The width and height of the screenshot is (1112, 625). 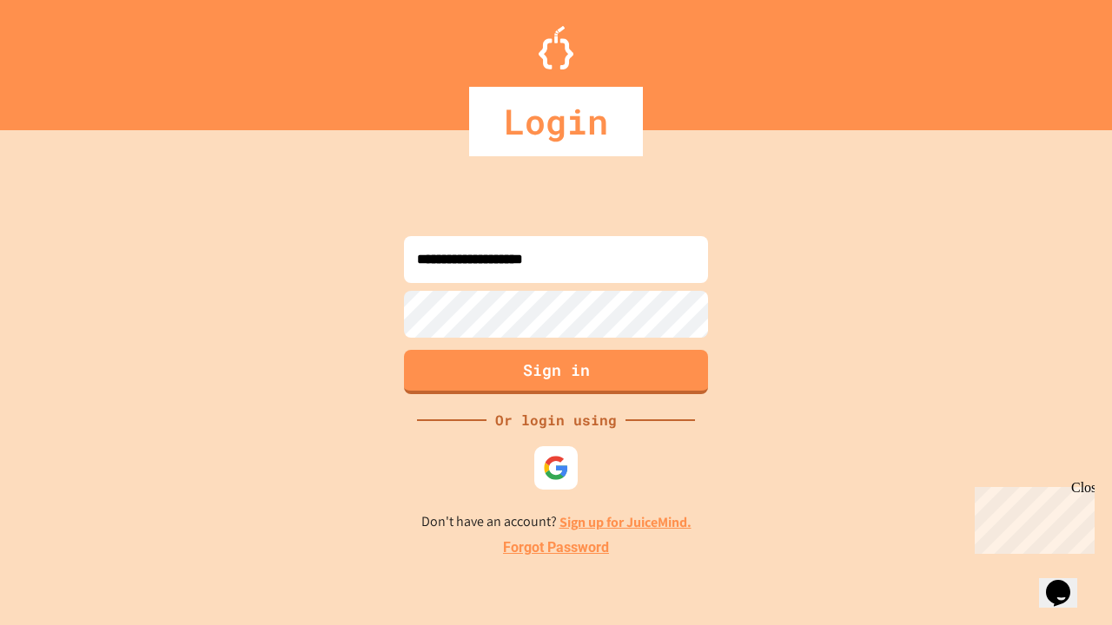 What do you see at coordinates (625, 522) in the screenshot?
I see `a: Sign up for JuiceMind.` at bounding box center [625, 522].